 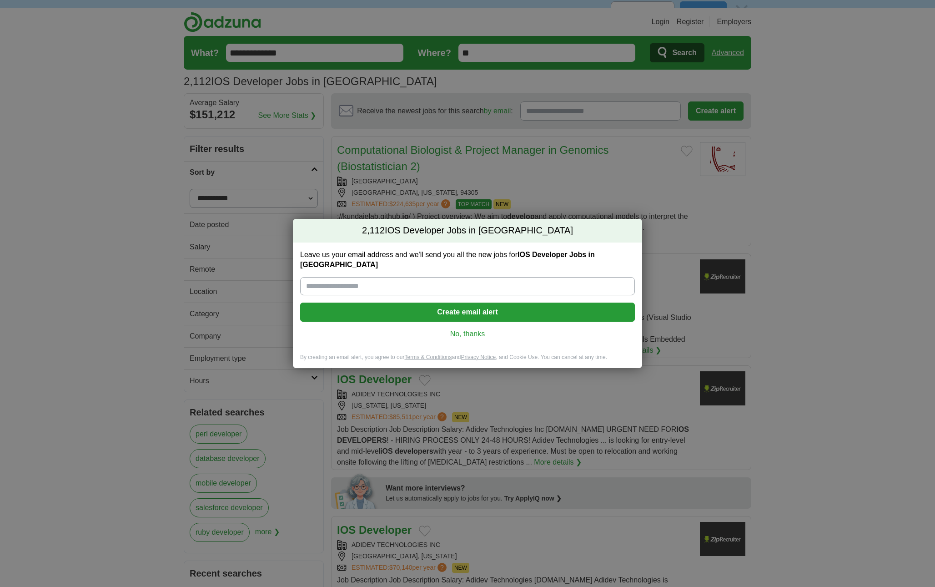 What do you see at coordinates (467, 361) in the screenshot?
I see `div: By creating an email alert, you agree to our and , and Cookie Use. You can cancel at any time.` at bounding box center [467, 361].